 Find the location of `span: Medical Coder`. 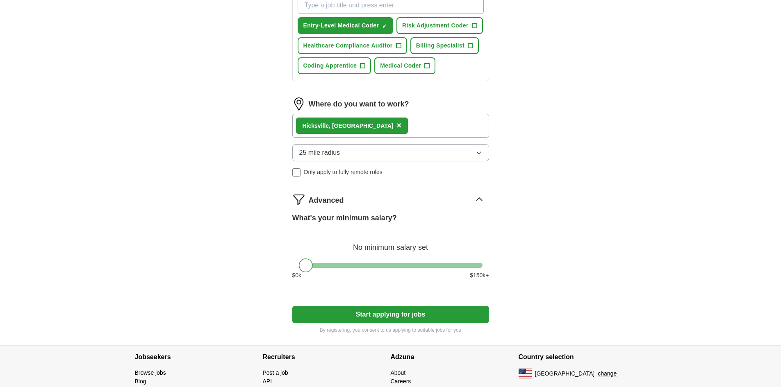

span: Medical Coder is located at coordinates (400, 66).